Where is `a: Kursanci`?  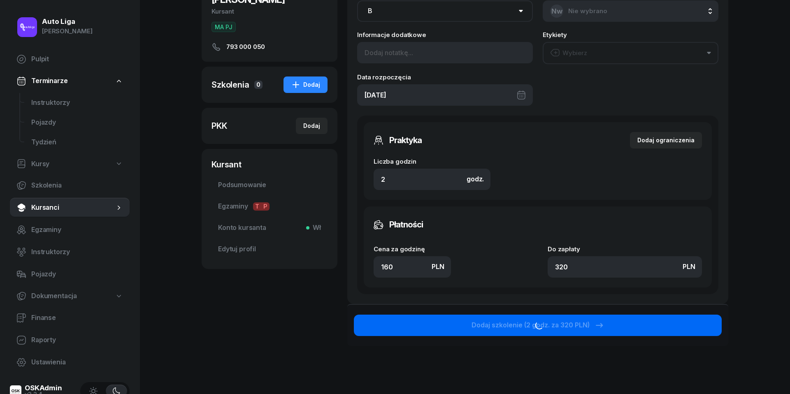 a: Kursanci is located at coordinates (70, 208).